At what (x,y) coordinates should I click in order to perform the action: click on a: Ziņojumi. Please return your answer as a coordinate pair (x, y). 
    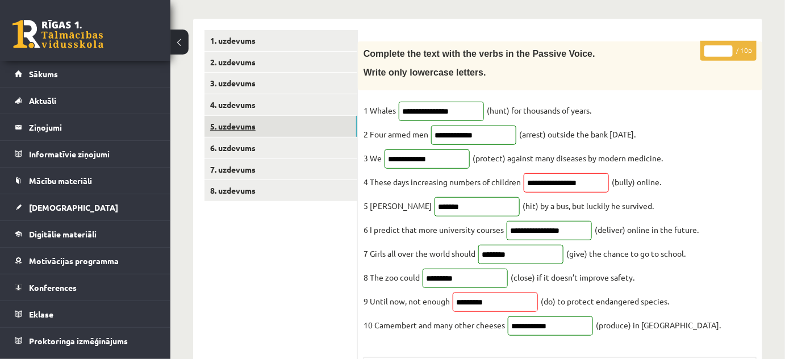
    Looking at the image, I should click on (85, 127).